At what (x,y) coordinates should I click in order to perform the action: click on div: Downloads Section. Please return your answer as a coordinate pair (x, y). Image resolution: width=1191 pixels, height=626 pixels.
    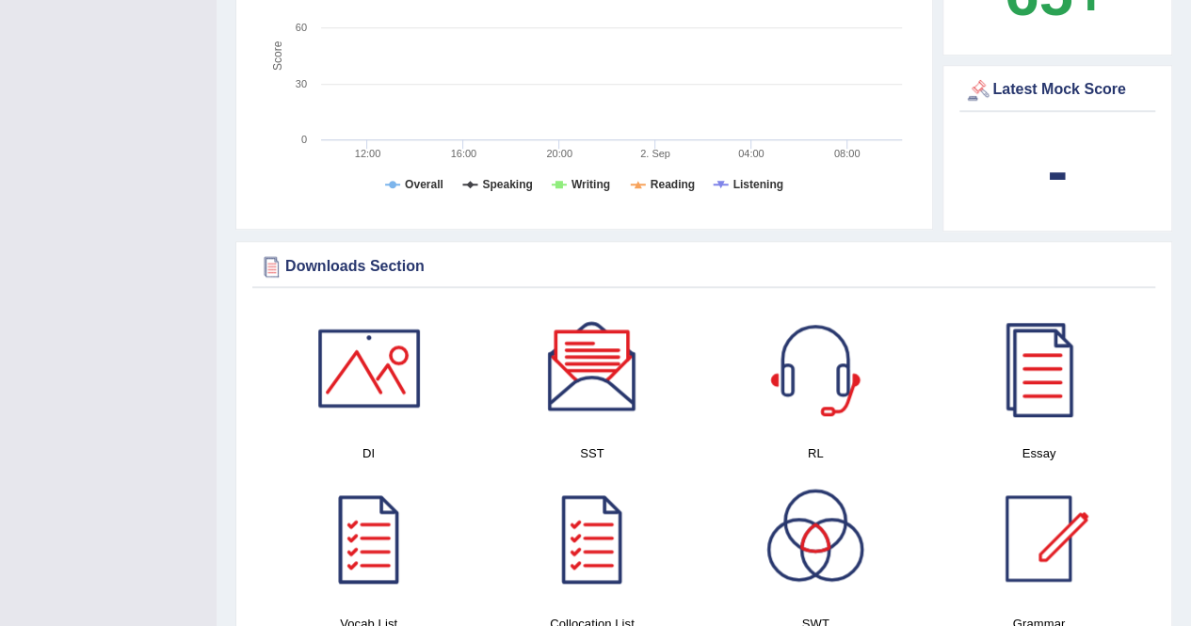
    Looking at the image, I should click on (703, 266).